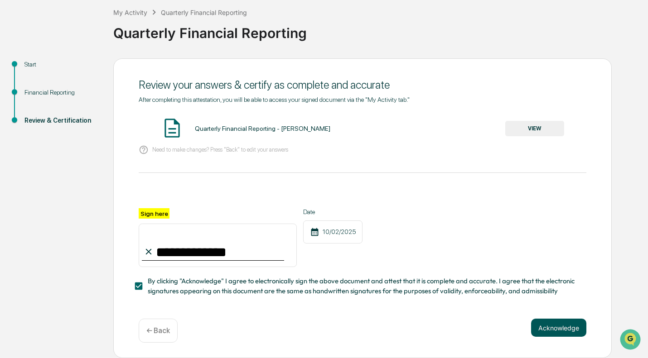 The width and height of the screenshot is (648, 358). I want to click on button: Acknowledge, so click(558, 328).